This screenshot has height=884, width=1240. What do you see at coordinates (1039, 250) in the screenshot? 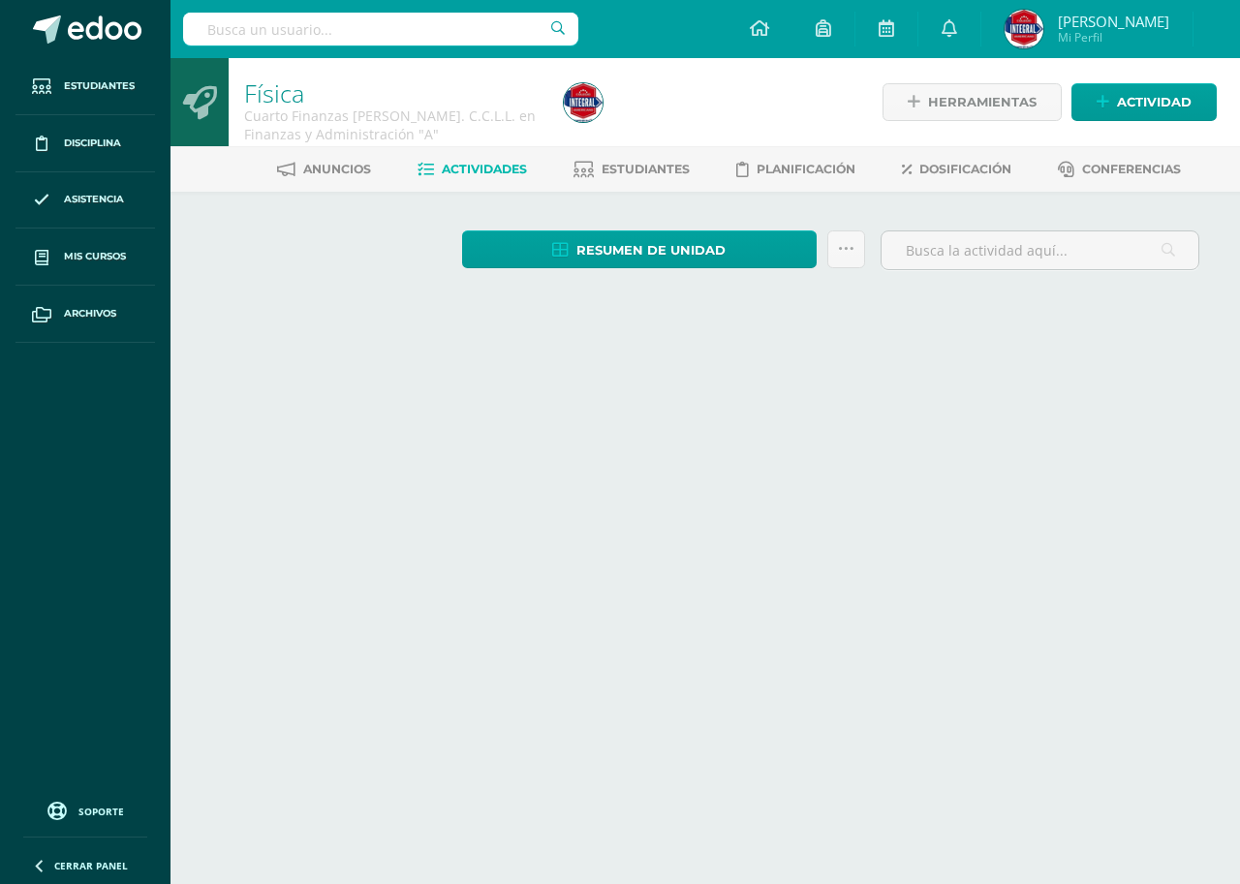
I see `input: Busca la actividad aquí...` at bounding box center [1039, 250].